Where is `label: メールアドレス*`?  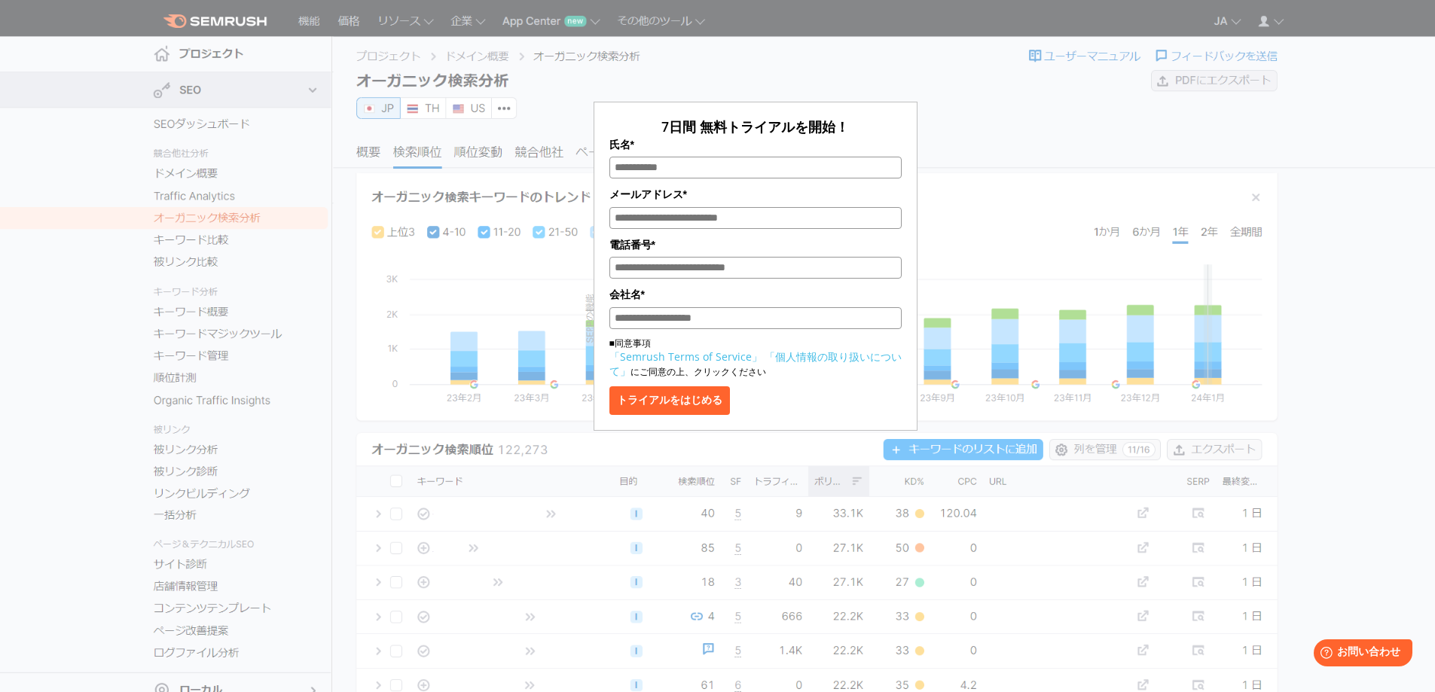 label: メールアドレス* is located at coordinates (756, 194).